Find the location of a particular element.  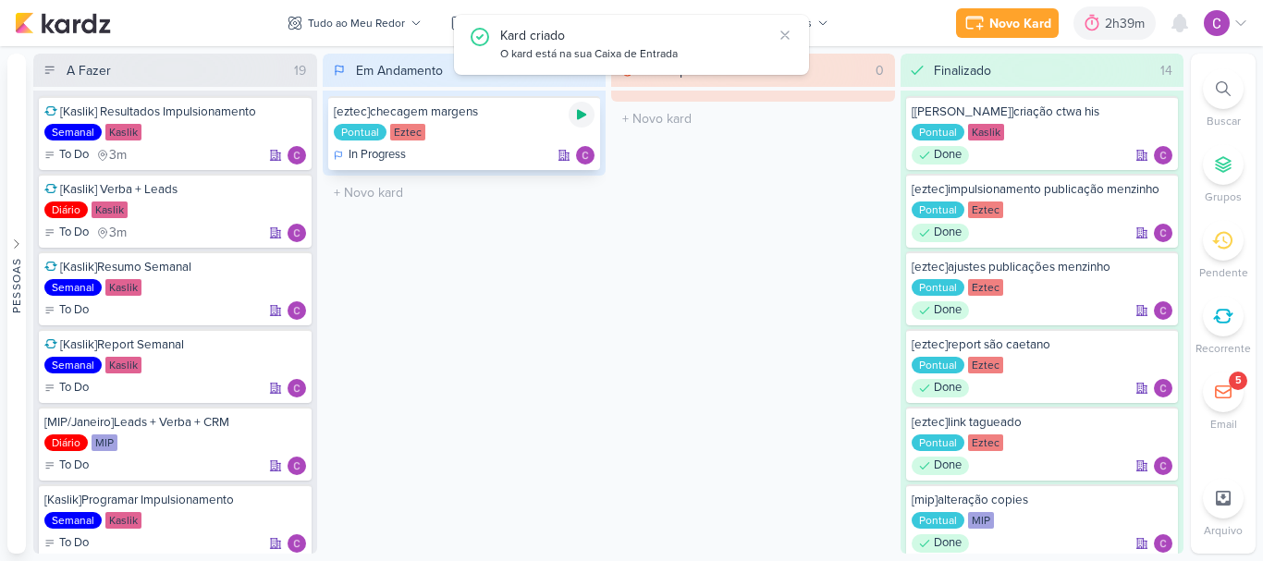

div: 2h39m is located at coordinates (1127, 23).